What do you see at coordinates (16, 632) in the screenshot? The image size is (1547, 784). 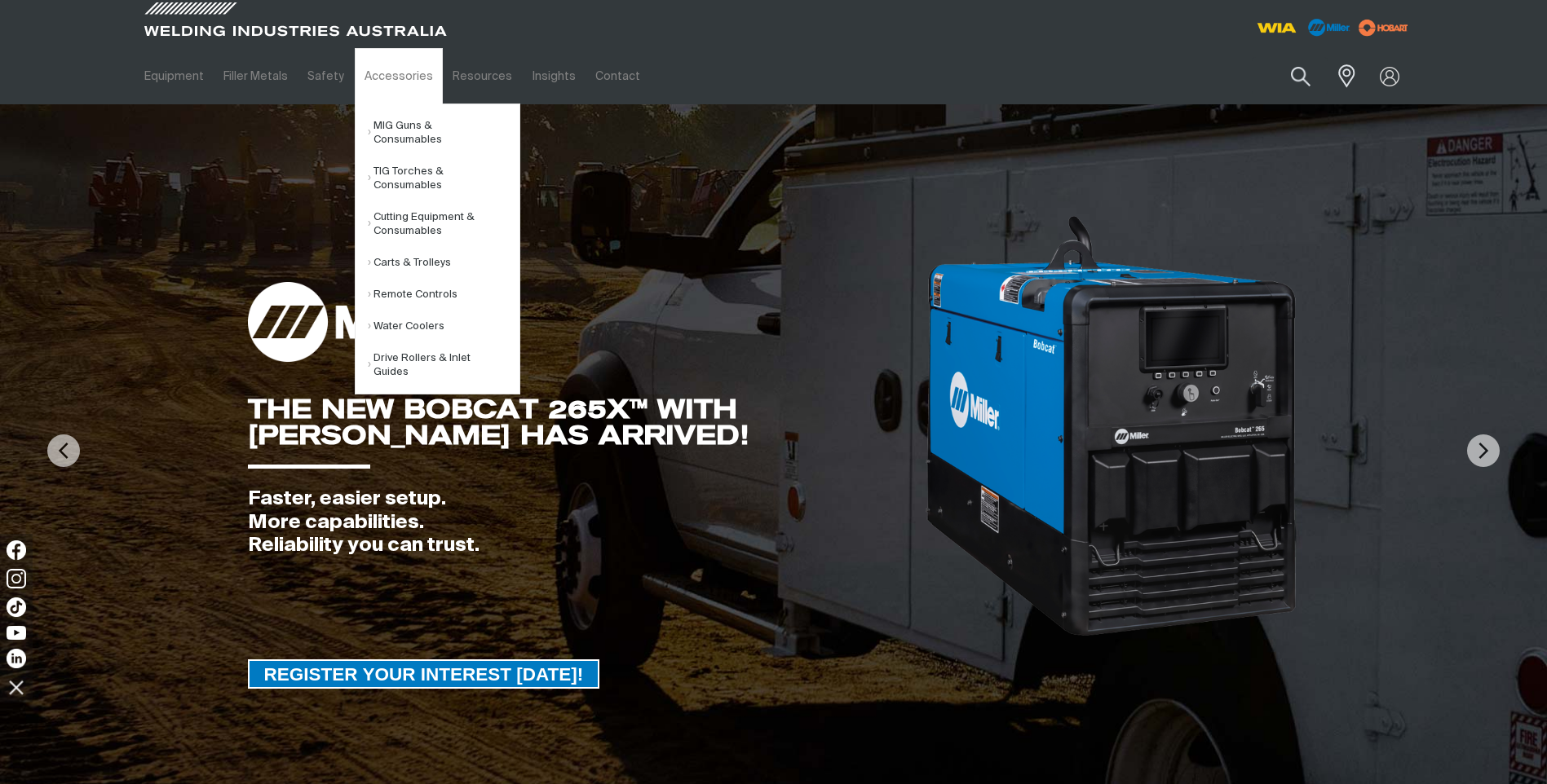 I see `img: YouTube` at bounding box center [16, 632].